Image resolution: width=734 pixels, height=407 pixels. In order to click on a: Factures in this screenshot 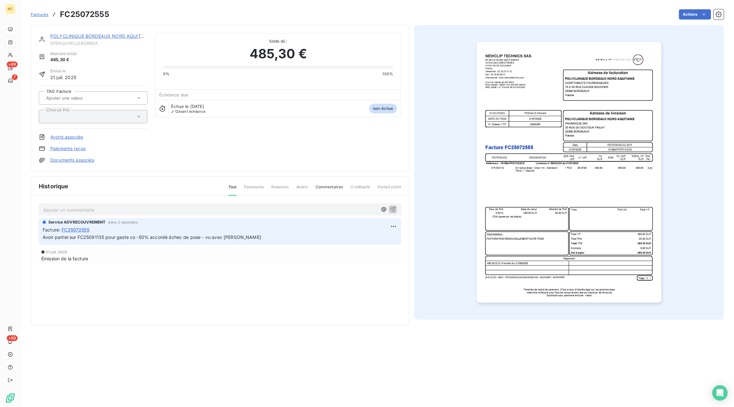, I will do `click(39, 14)`.